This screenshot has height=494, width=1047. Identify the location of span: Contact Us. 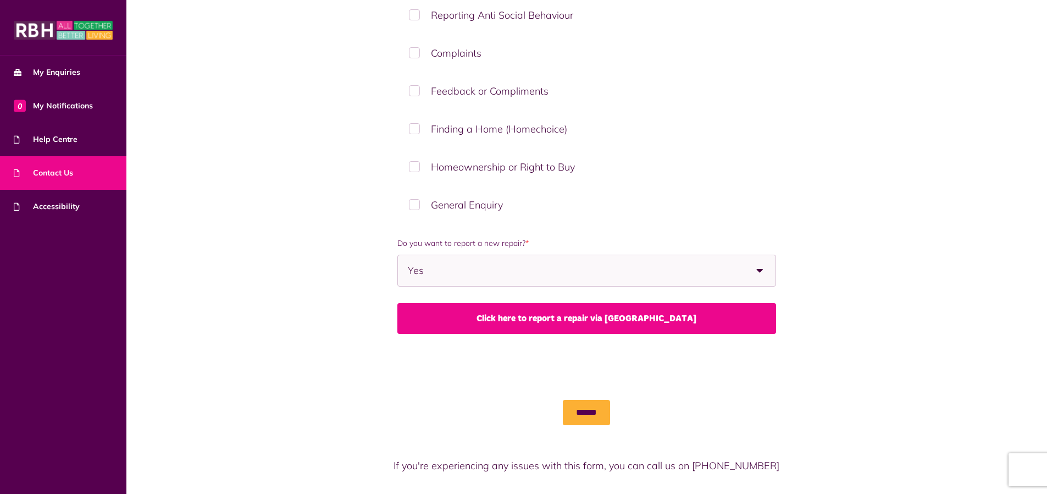
(43, 173).